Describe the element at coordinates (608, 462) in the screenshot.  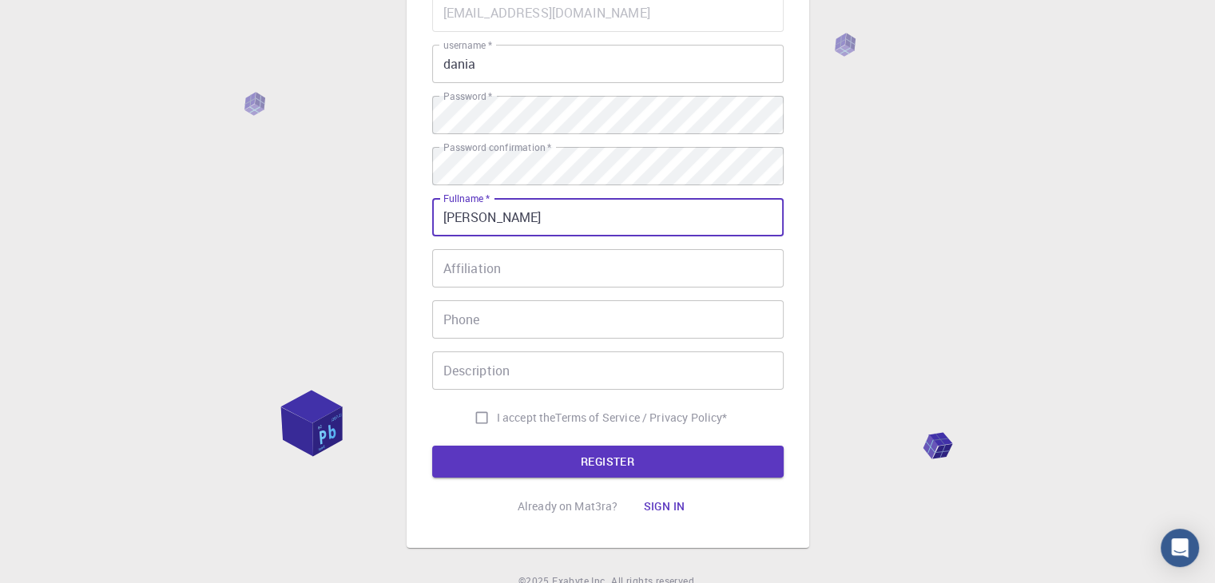
I see `button: REGISTER` at that location.